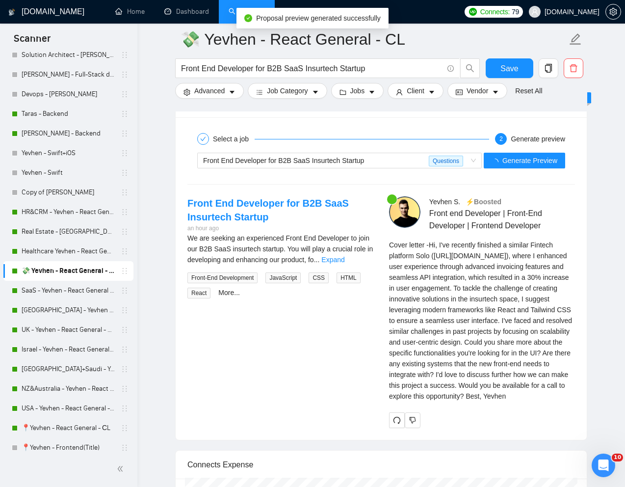 Image resolution: width=625 pixels, height=487 pixels. Describe the element at coordinates (280, 249) in the screenshot. I see `div: We are seeking an experienced Front End Developer to join our B2B SaaS insurtech startup. You wil...` at that location.